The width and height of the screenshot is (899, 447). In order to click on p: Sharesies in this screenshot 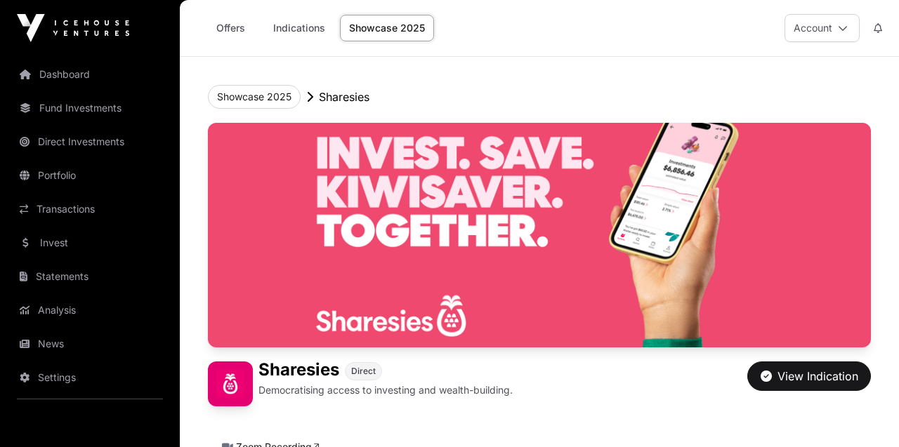, I will do `click(344, 97)`.